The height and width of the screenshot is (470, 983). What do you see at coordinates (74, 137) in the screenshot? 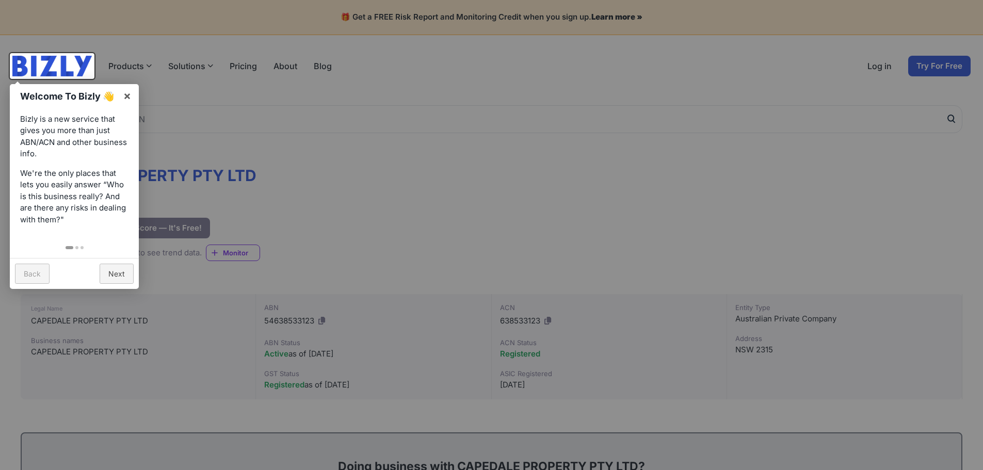
I see `p: Bizly is a new service that gives you more than just ABN/ACN and other business info.` at bounding box center [74, 137].